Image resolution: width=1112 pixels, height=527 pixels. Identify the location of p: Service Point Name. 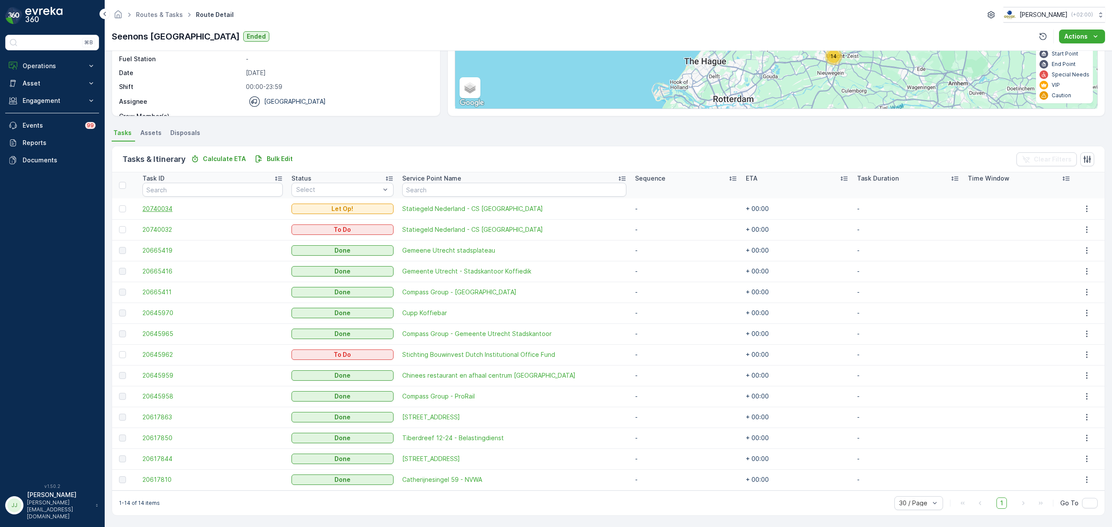
(432, 179).